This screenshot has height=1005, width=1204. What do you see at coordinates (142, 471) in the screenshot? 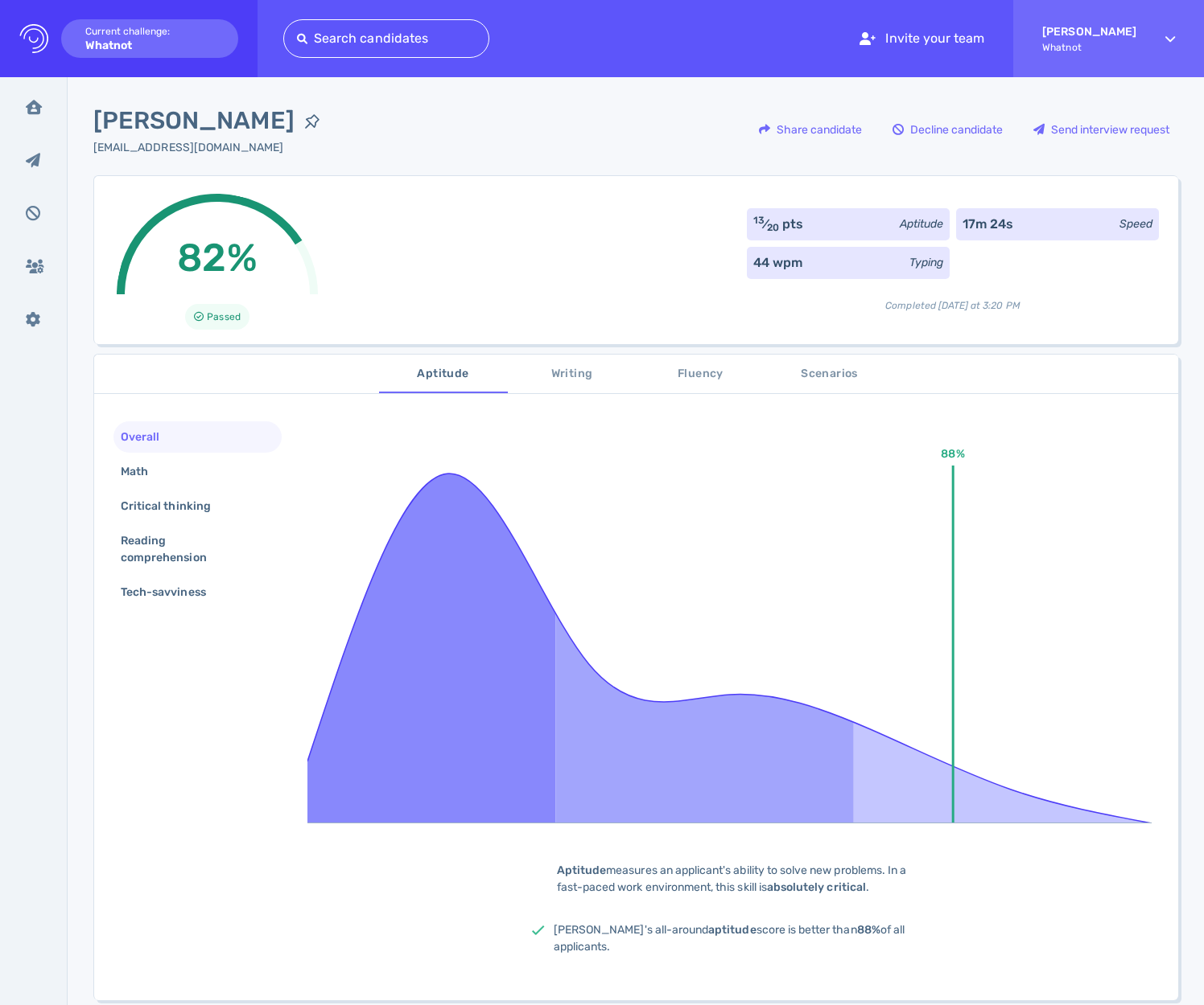
I see `div: Math` at bounding box center [142, 471].